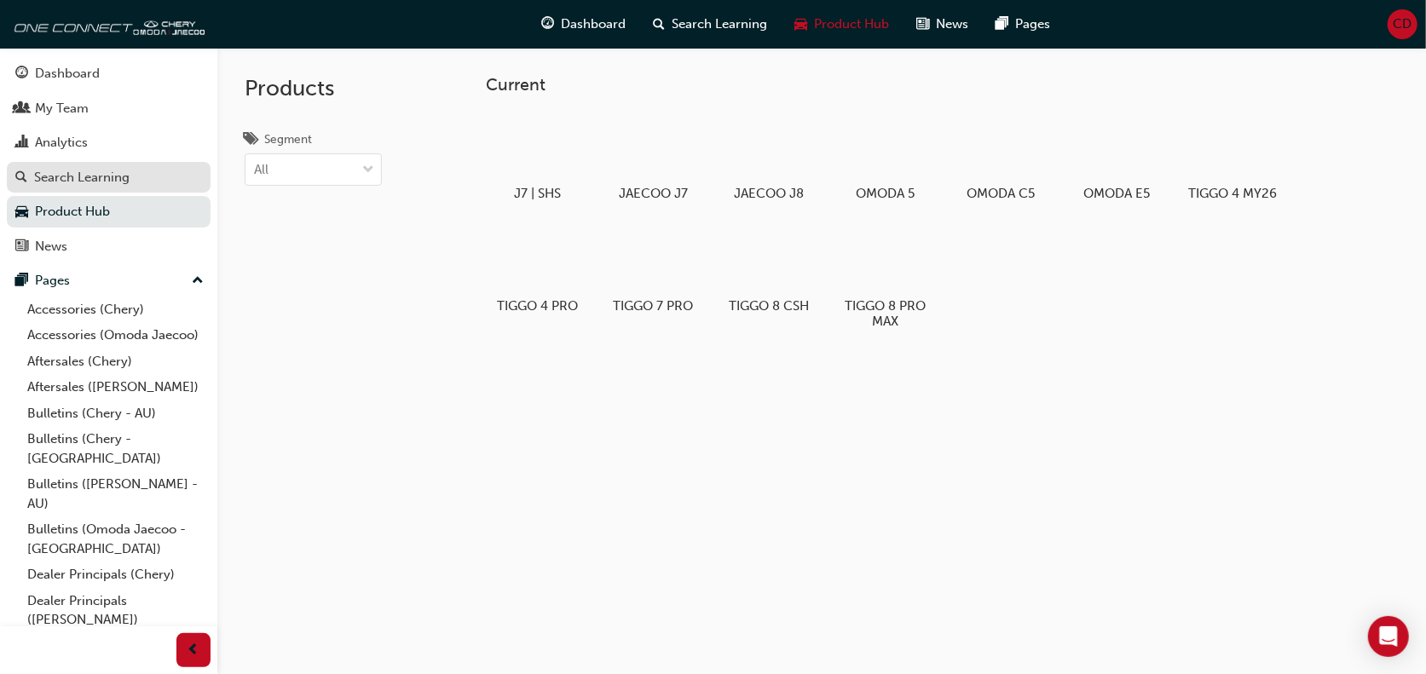 This screenshot has width=1426, height=674. Describe the element at coordinates (52, 280) in the screenshot. I see `div: Pages` at that location.